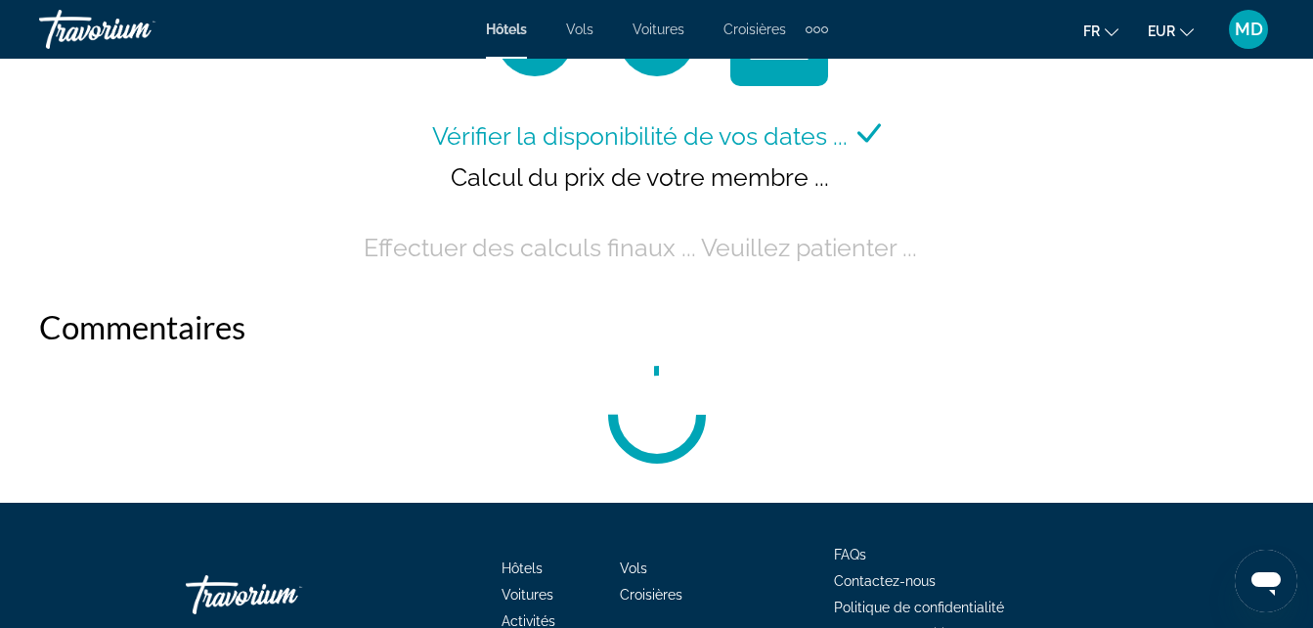 The width and height of the screenshot is (1313, 628). What do you see at coordinates (137, 29) in the screenshot?
I see `a: Travorium` at bounding box center [137, 29].